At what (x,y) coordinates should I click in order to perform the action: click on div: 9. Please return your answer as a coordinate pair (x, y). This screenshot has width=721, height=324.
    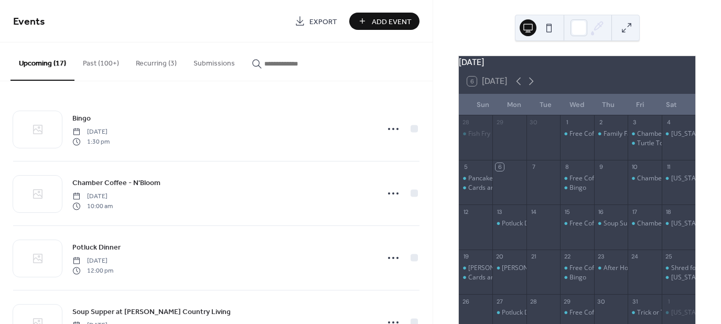
    Looking at the image, I should click on (601, 167).